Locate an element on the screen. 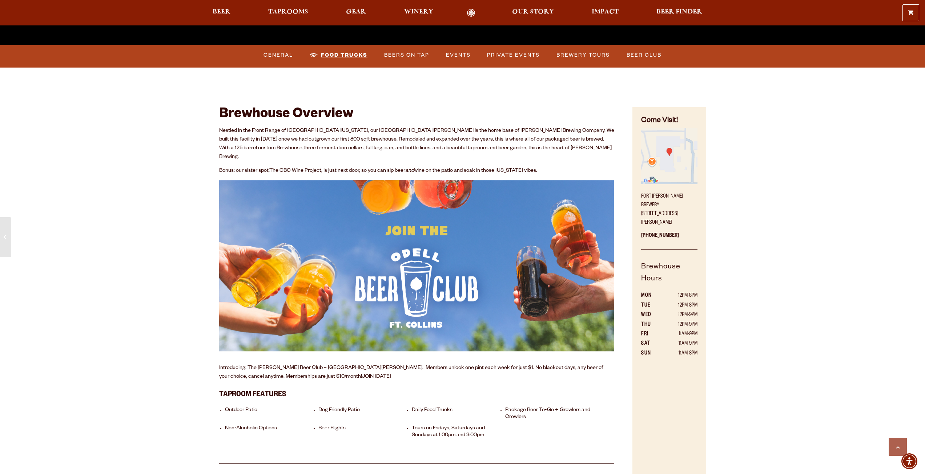 This screenshot has width=925, height=474. li: Outdoor Patio is located at coordinates (270, 414).